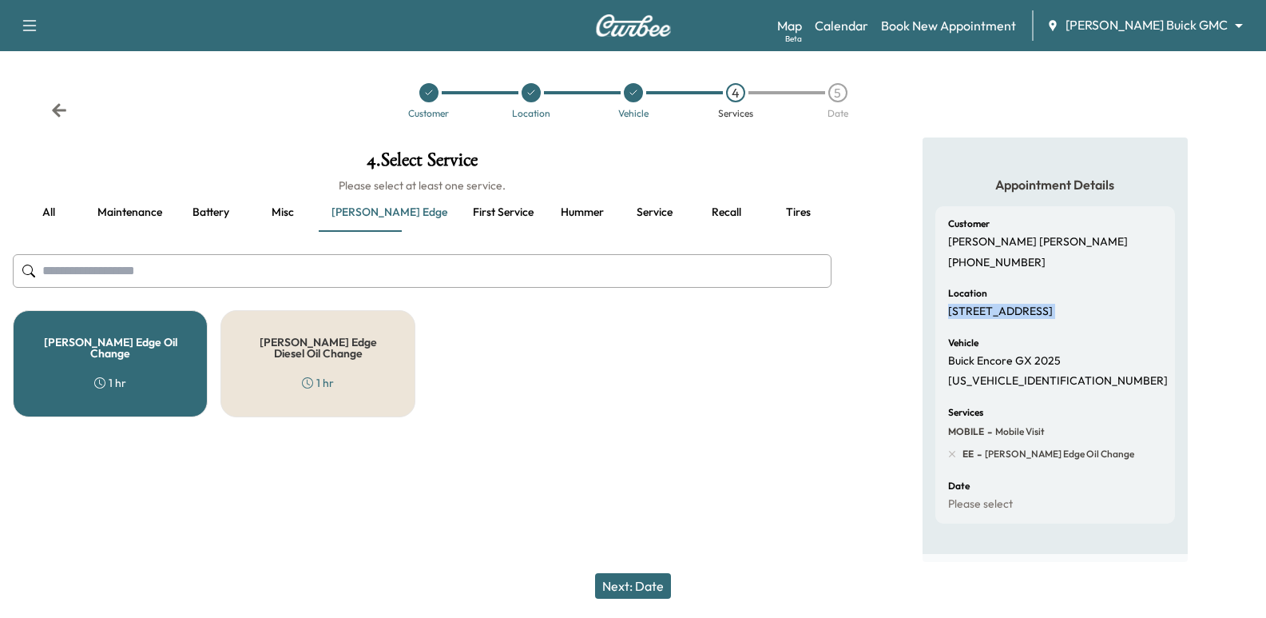 This screenshot has height=618, width=1266. What do you see at coordinates (422, 213) in the screenshot?
I see `div: basic tabs example` at bounding box center [422, 213].